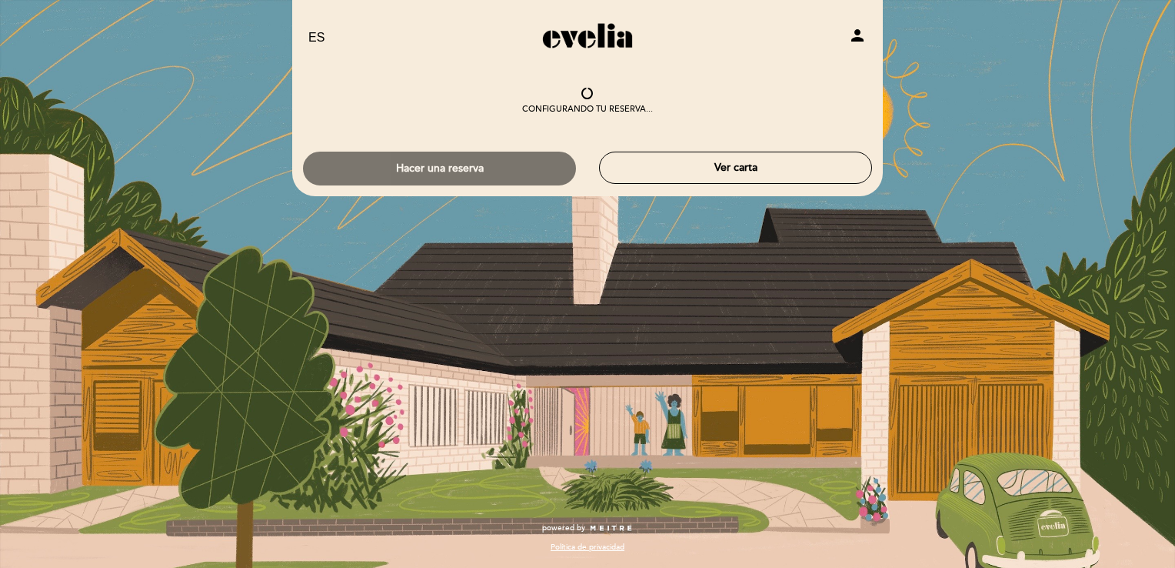  Describe the element at coordinates (588, 109) in the screenshot. I see `div: Configurando tu reserva...` at that location.